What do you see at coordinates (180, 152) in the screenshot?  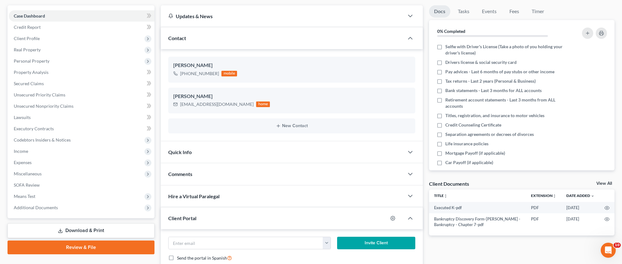 I see `span: Quick Info` at bounding box center [180, 152].